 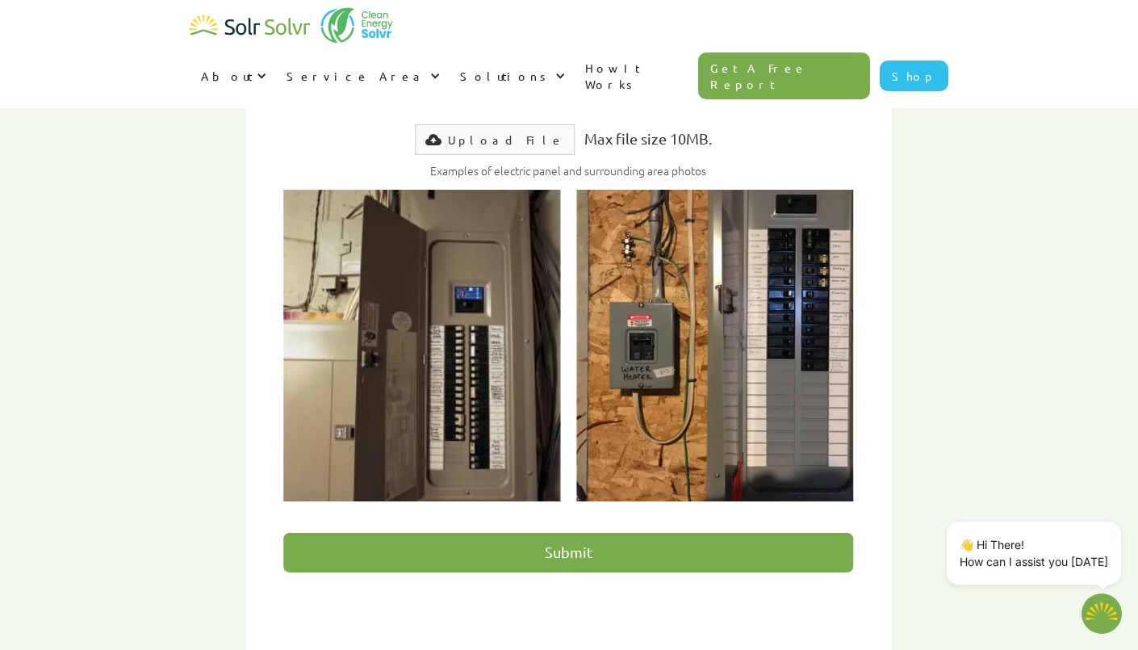 I want to click on button: Open chatbot widget, so click(x=1102, y=614).